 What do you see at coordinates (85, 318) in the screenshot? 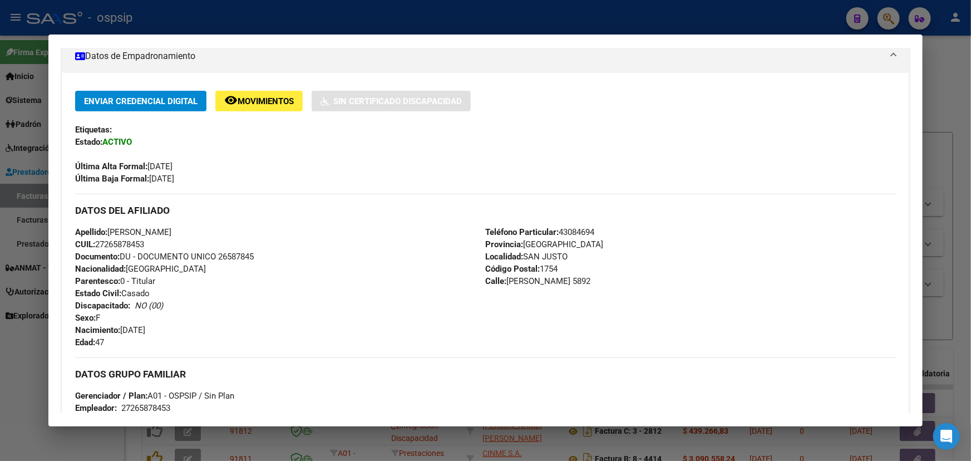
I see `strong: Sexo:` at bounding box center [85, 318].